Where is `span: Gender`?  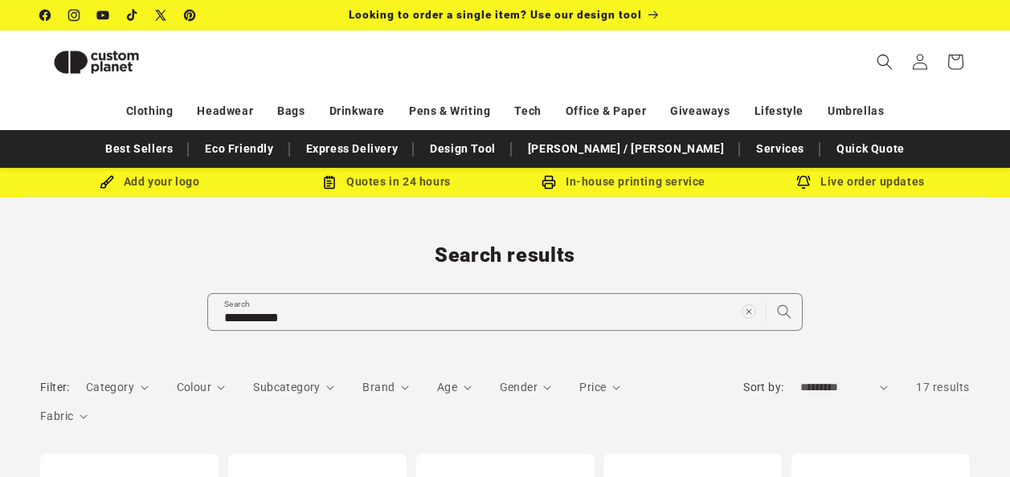 span: Gender is located at coordinates (518, 387).